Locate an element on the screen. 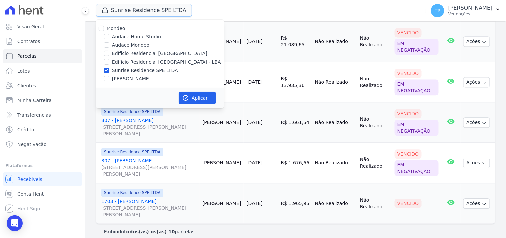 The image size is (506, 238). td: R$ 1.965,95 is located at coordinates (295, 203).